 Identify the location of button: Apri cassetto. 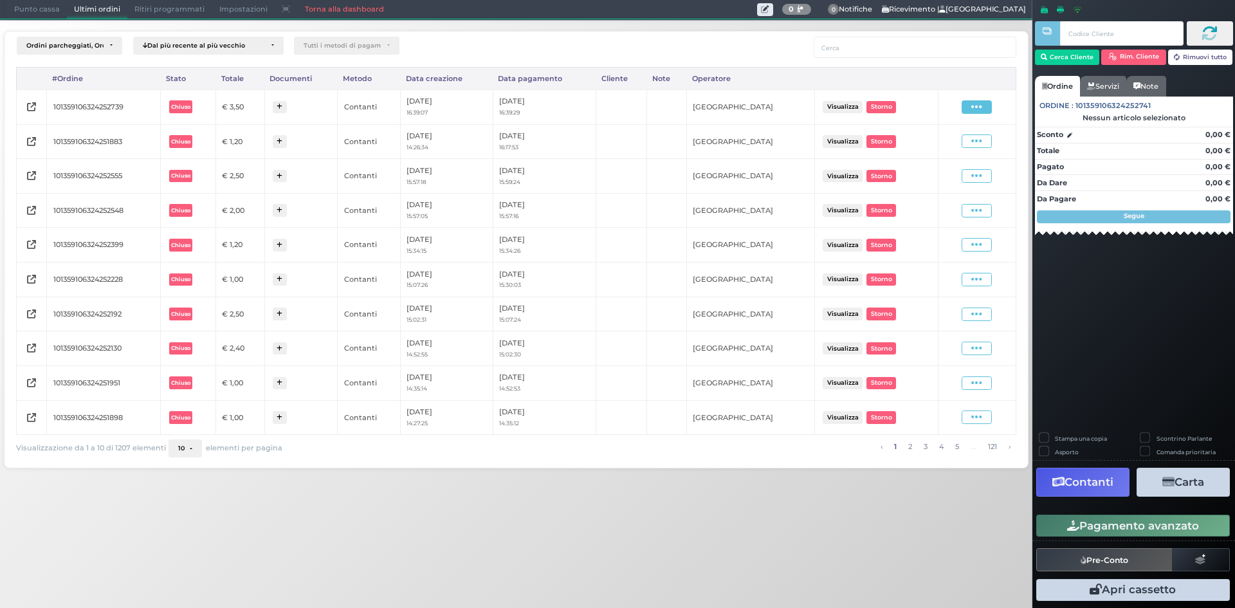
(1132, 590).